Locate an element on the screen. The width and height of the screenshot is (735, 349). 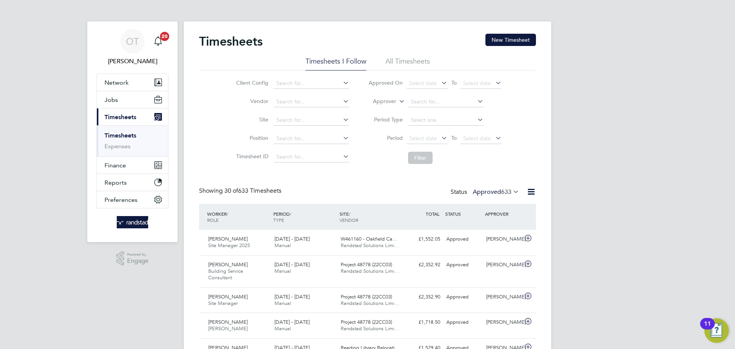
a: Go to home page is located at coordinates (132, 222).